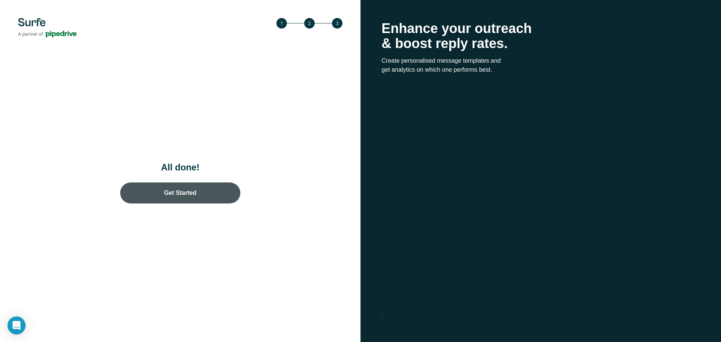 The height and width of the screenshot is (342, 721). Describe the element at coordinates (541, 29) in the screenshot. I see `p: Enhance your outreach` at that location.